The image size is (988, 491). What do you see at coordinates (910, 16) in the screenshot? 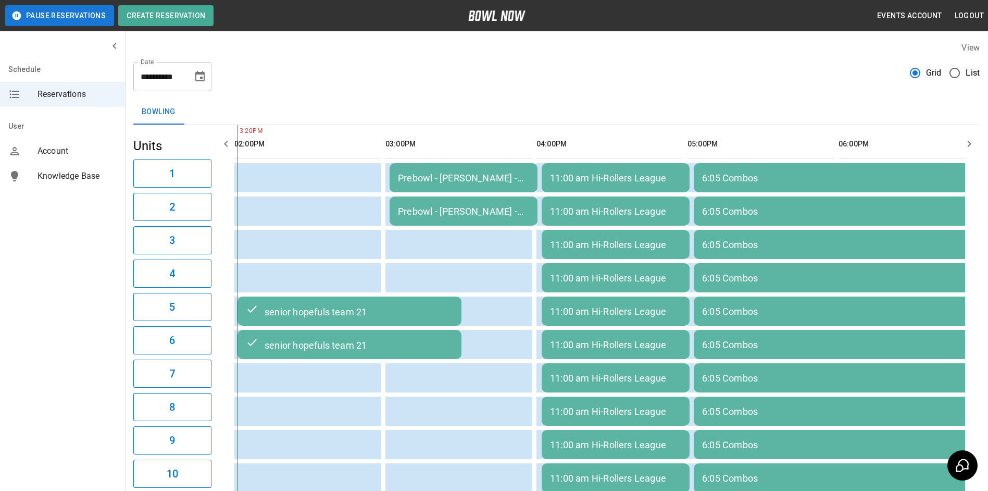
I see `button: Events Account` at bounding box center [910, 16].